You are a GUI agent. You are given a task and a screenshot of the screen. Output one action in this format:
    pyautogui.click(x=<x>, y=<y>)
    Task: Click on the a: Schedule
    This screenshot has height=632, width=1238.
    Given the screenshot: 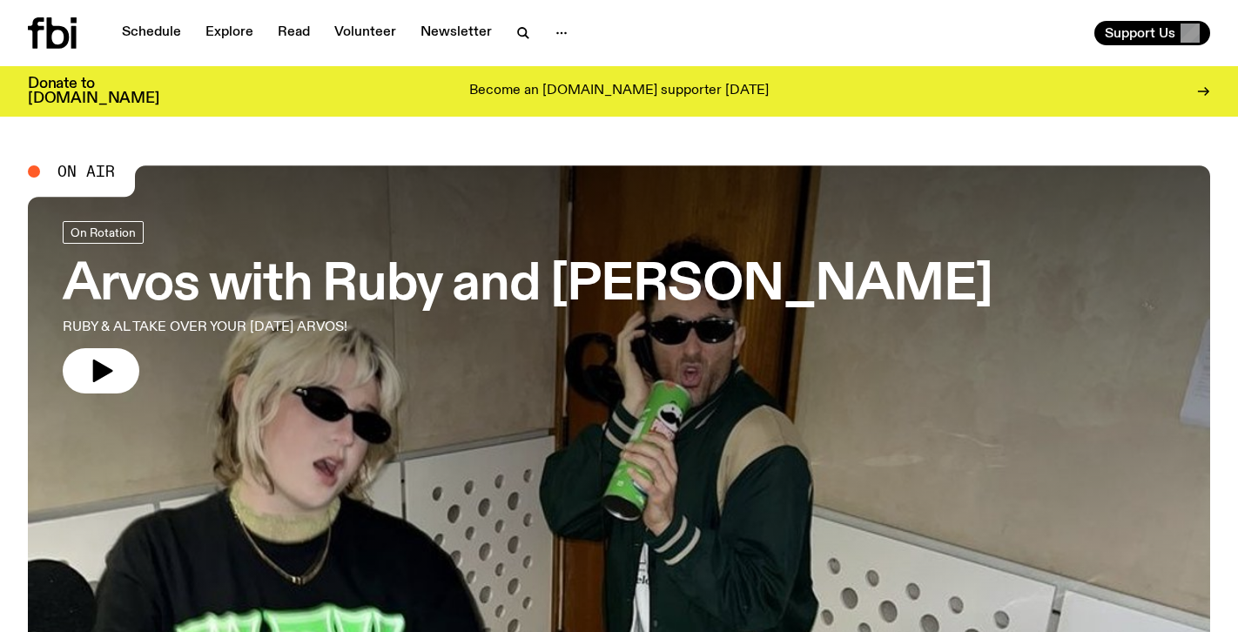 What is the action you would take?
    pyautogui.click(x=151, y=33)
    